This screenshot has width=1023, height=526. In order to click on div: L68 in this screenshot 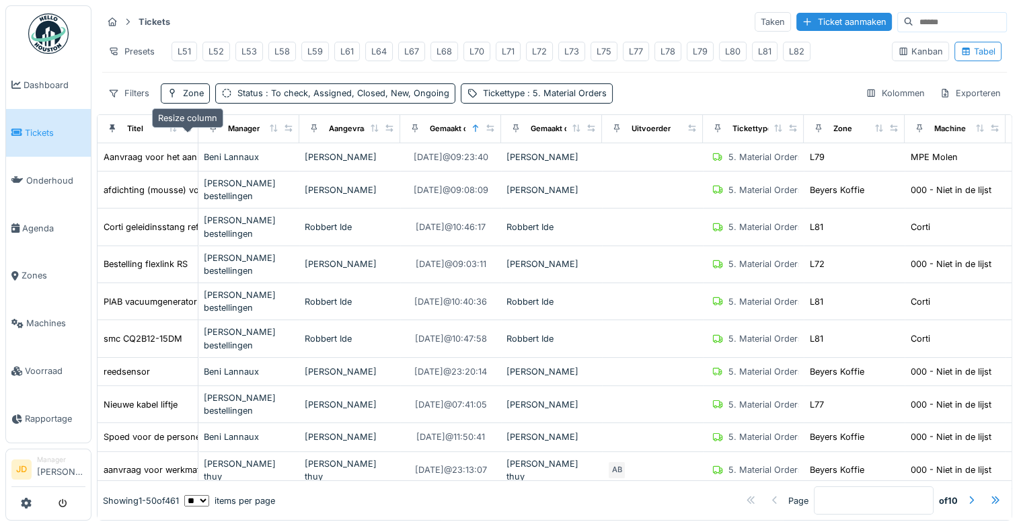, I will do `click(444, 51)`.